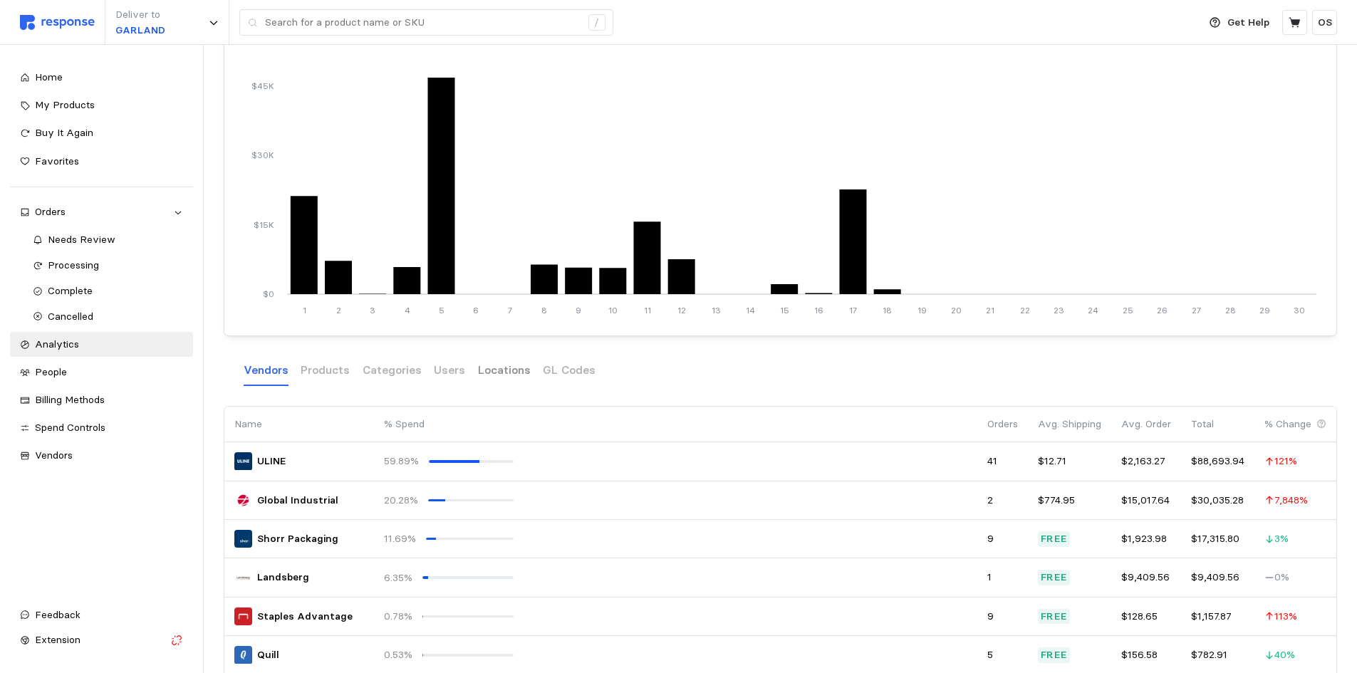  I want to click on tspan: $30K, so click(263, 155).